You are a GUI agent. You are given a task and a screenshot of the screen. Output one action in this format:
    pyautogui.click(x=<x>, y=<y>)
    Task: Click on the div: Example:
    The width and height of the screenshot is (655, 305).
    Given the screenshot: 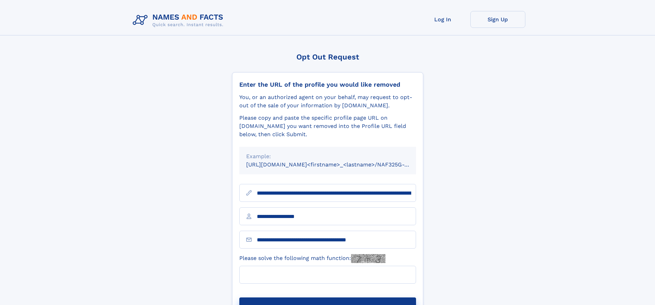 What is the action you would take?
    pyautogui.click(x=328, y=157)
    